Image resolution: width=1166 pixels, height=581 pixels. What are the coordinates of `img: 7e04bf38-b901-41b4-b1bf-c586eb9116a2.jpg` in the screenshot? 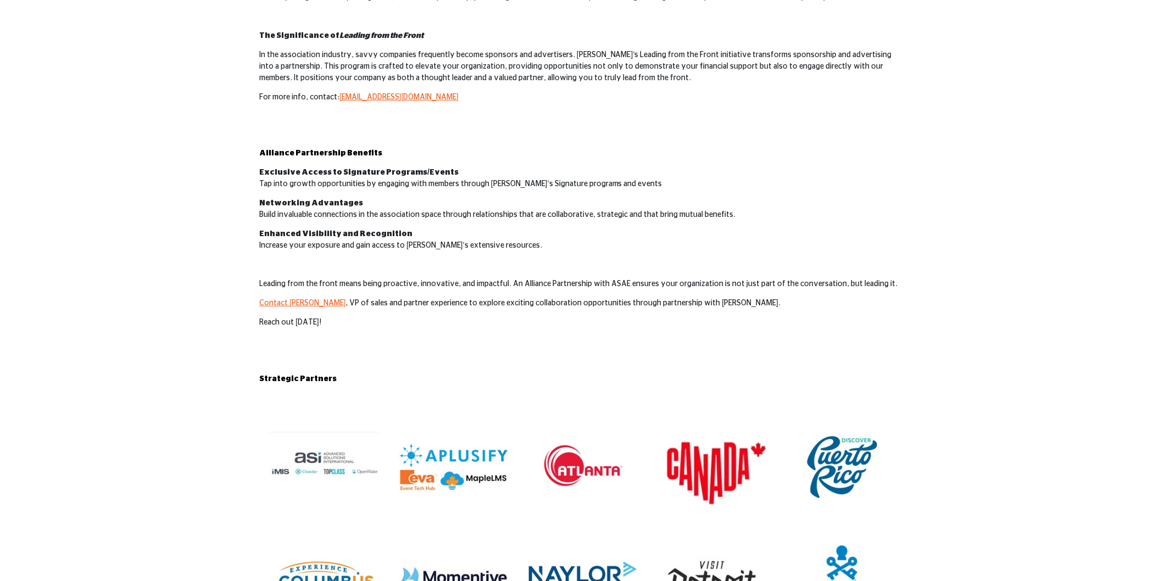 It's located at (324, 467).